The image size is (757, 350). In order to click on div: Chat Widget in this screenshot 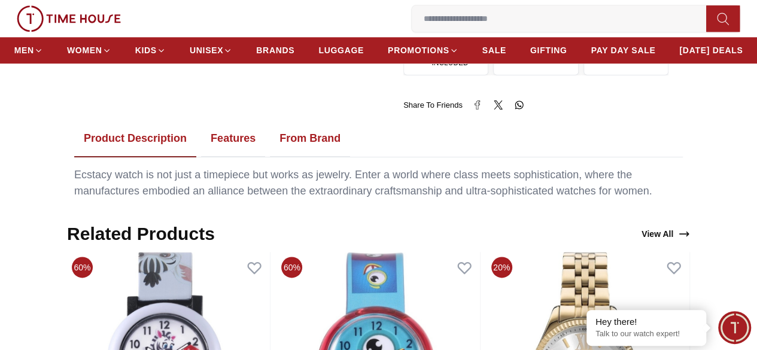, I will do `click(734, 327)`.